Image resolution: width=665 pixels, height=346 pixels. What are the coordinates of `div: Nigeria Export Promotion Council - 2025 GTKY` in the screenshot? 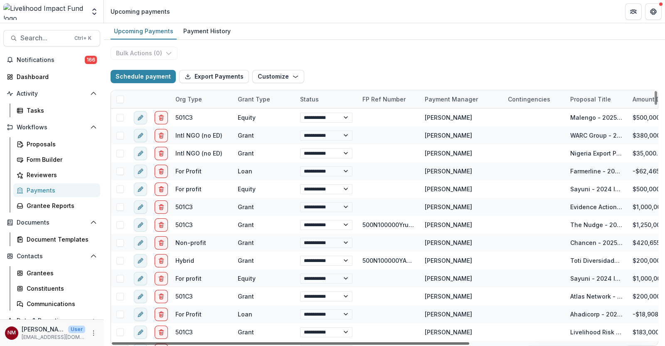 It's located at (597, 153).